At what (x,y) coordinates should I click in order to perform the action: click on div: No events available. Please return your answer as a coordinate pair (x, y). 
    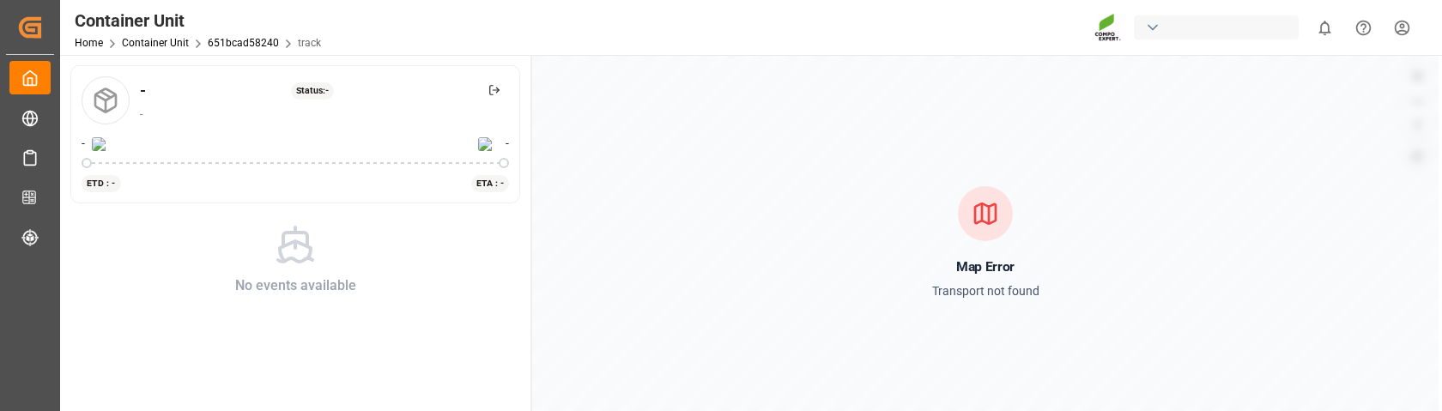
    Looking at the image, I should click on (295, 286).